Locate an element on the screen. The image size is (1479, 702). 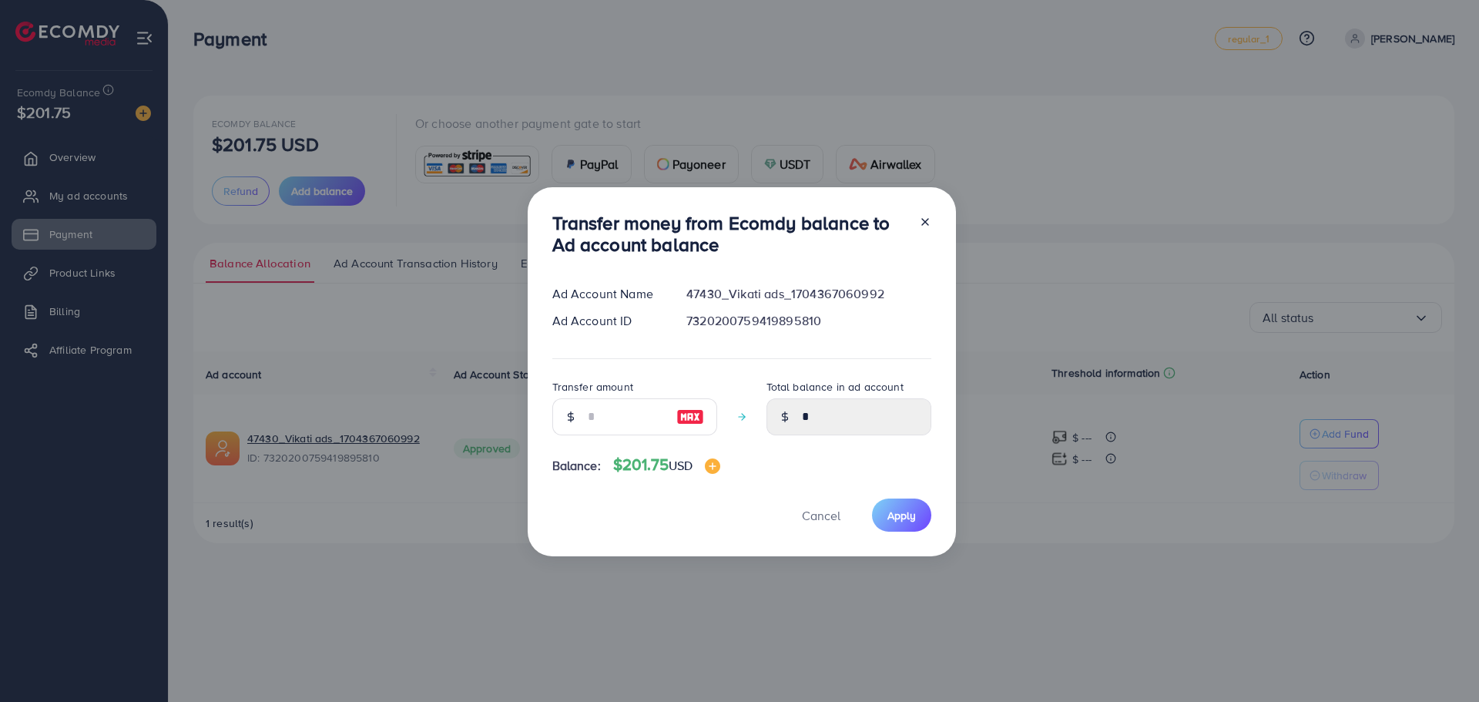
span: USD is located at coordinates (680, 465).